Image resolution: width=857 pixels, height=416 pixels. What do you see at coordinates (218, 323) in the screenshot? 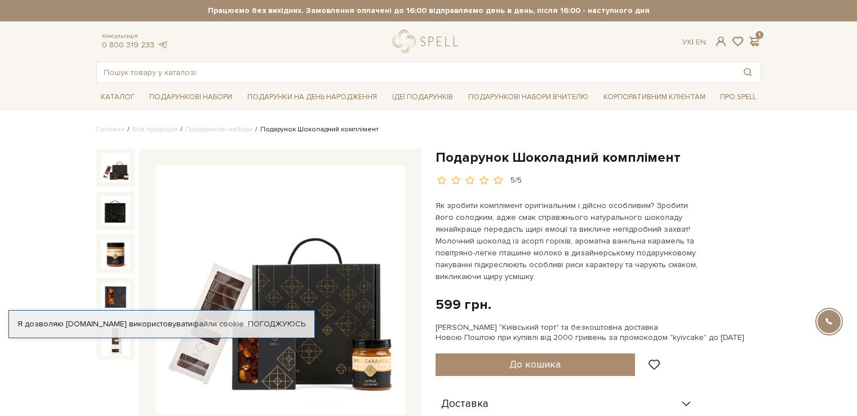
I see `a: файли cookie` at bounding box center [218, 323].